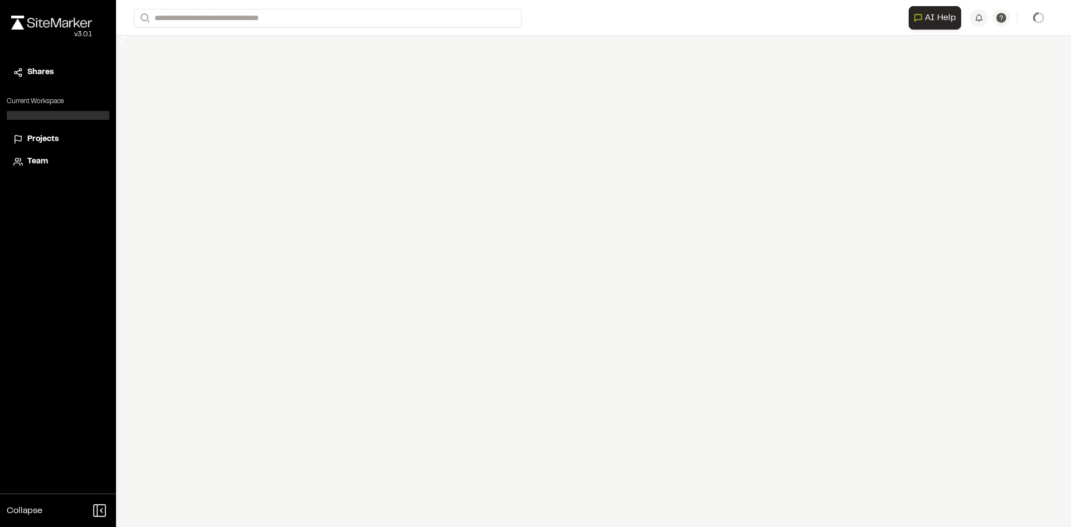 The width and height of the screenshot is (1071, 527). I want to click on a: Shares, so click(58, 72).